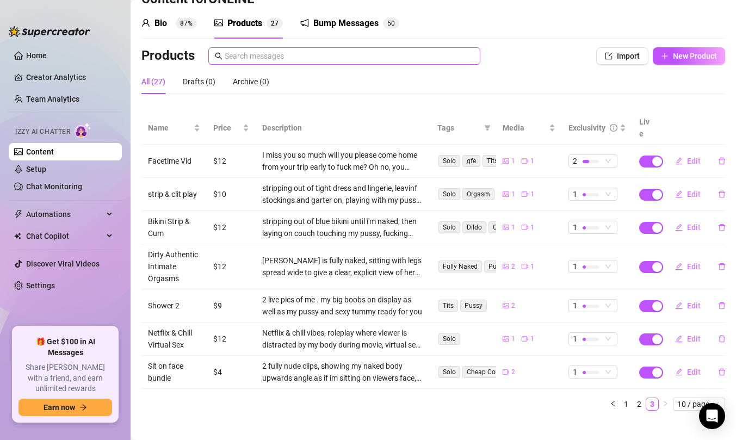 This screenshot has width=736, height=440. What do you see at coordinates (688, 56) in the screenshot?
I see `button: New Product` at bounding box center [688, 56].